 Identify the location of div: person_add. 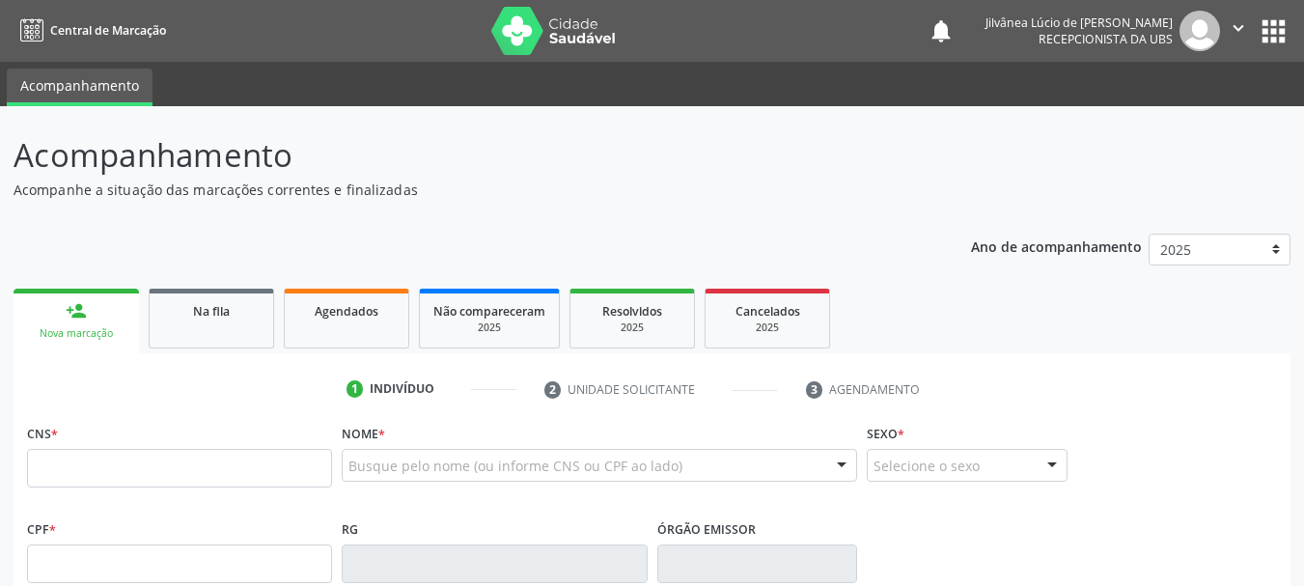
(76, 311).